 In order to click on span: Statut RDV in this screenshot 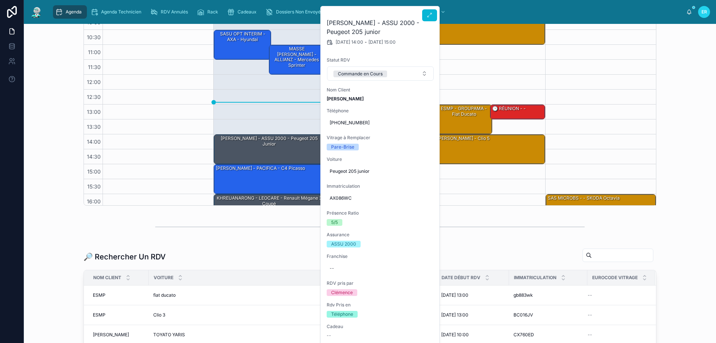, I will do `click(381, 60)`.